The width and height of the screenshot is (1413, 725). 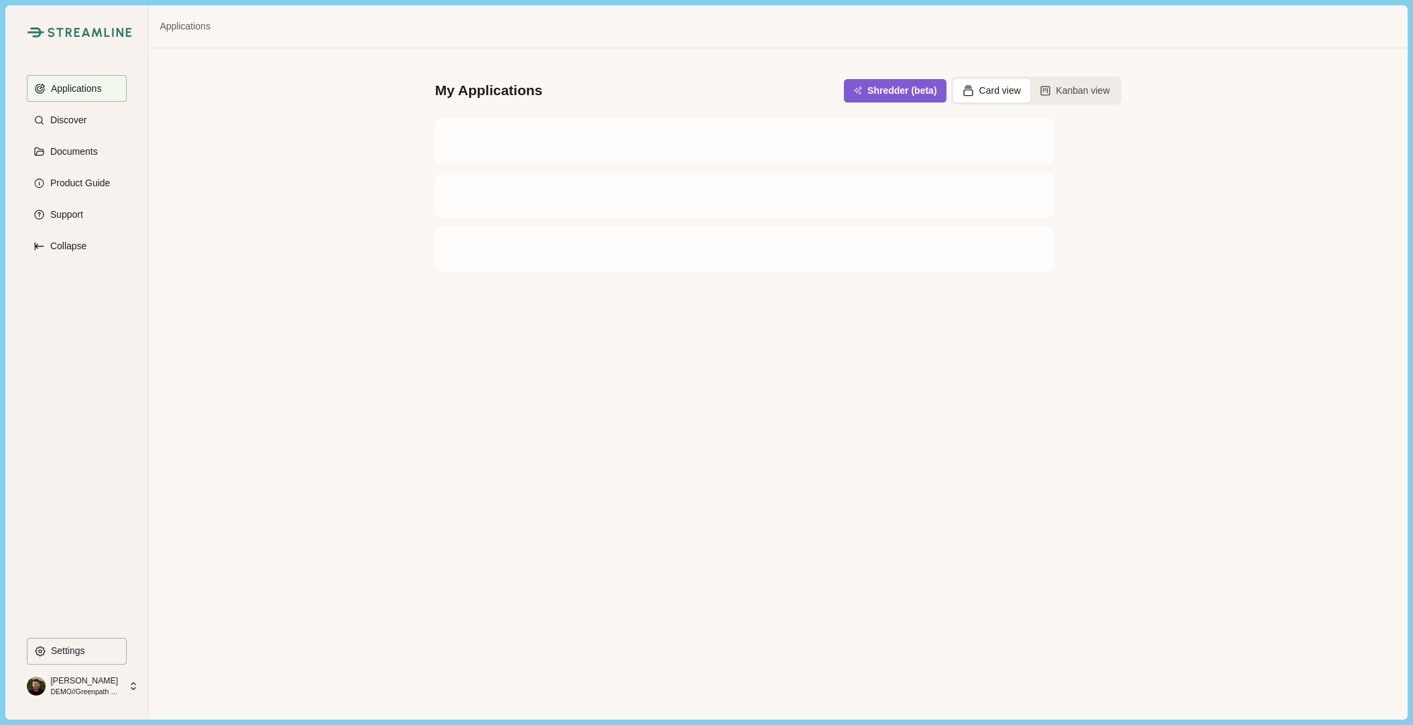 I want to click on div: My Applications, so click(x=489, y=90).